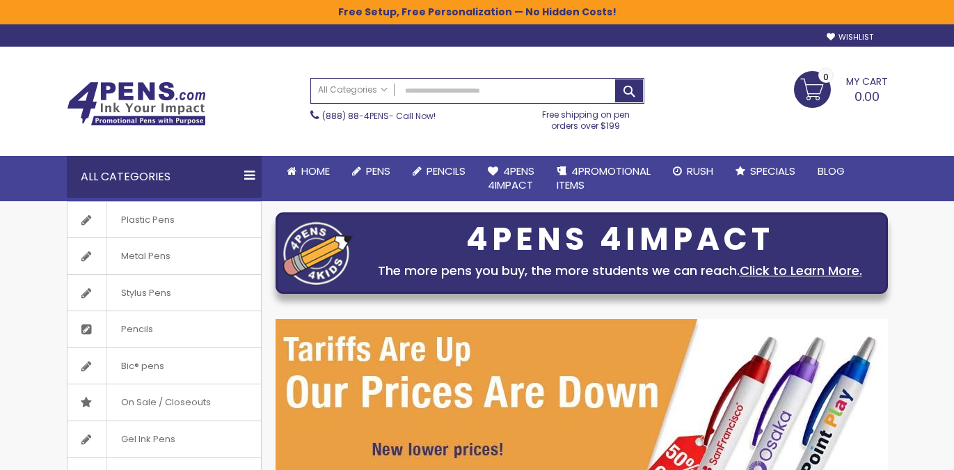  I want to click on span: Specials, so click(772, 170).